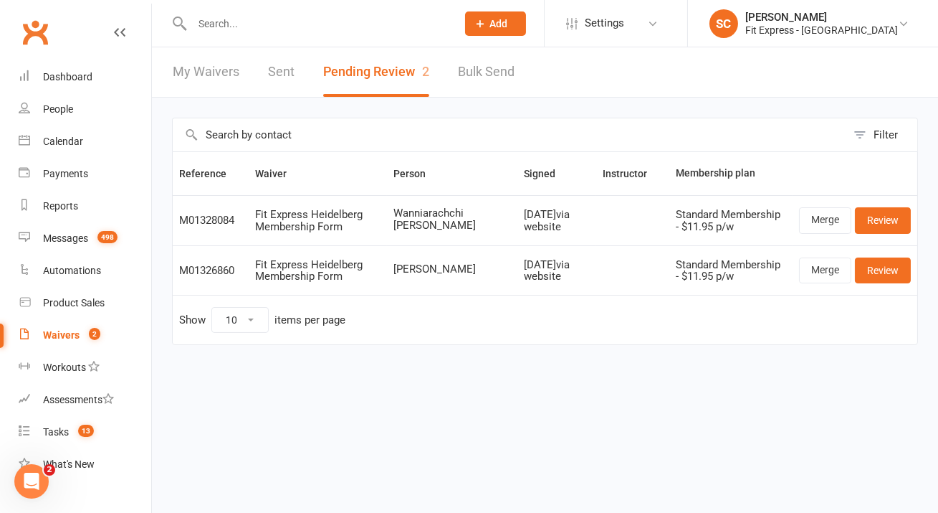  Describe the element at coordinates (211, 270) in the screenshot. I see `div: M01326860` at that location.